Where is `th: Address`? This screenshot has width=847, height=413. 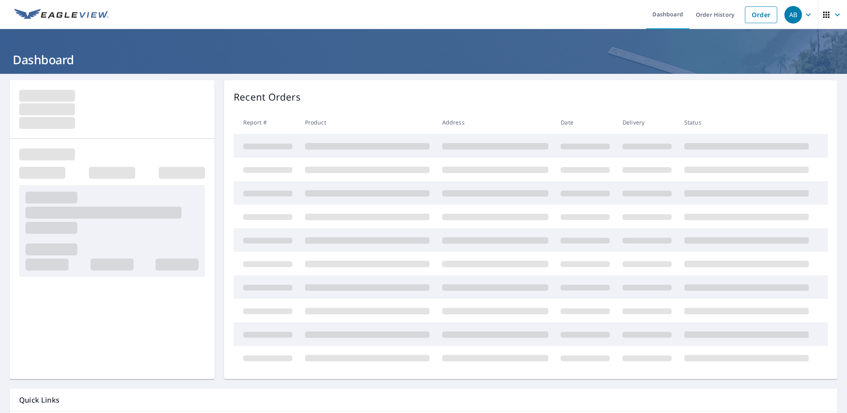
th: Address is located at coordinates (495, 122).